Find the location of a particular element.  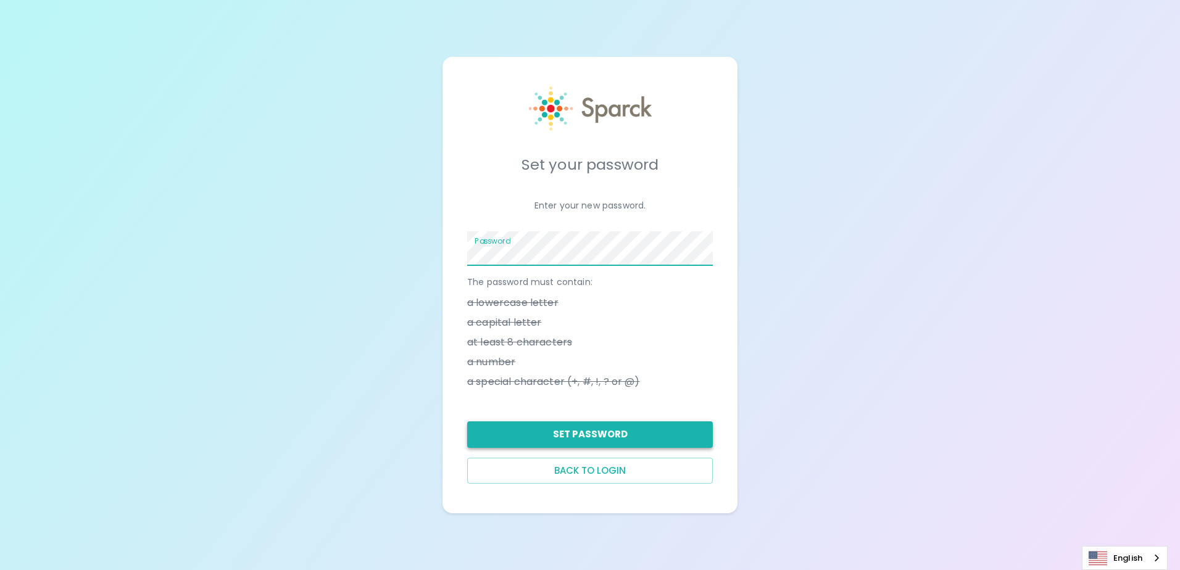

button: Back to login is located at coordinates (590, 471).